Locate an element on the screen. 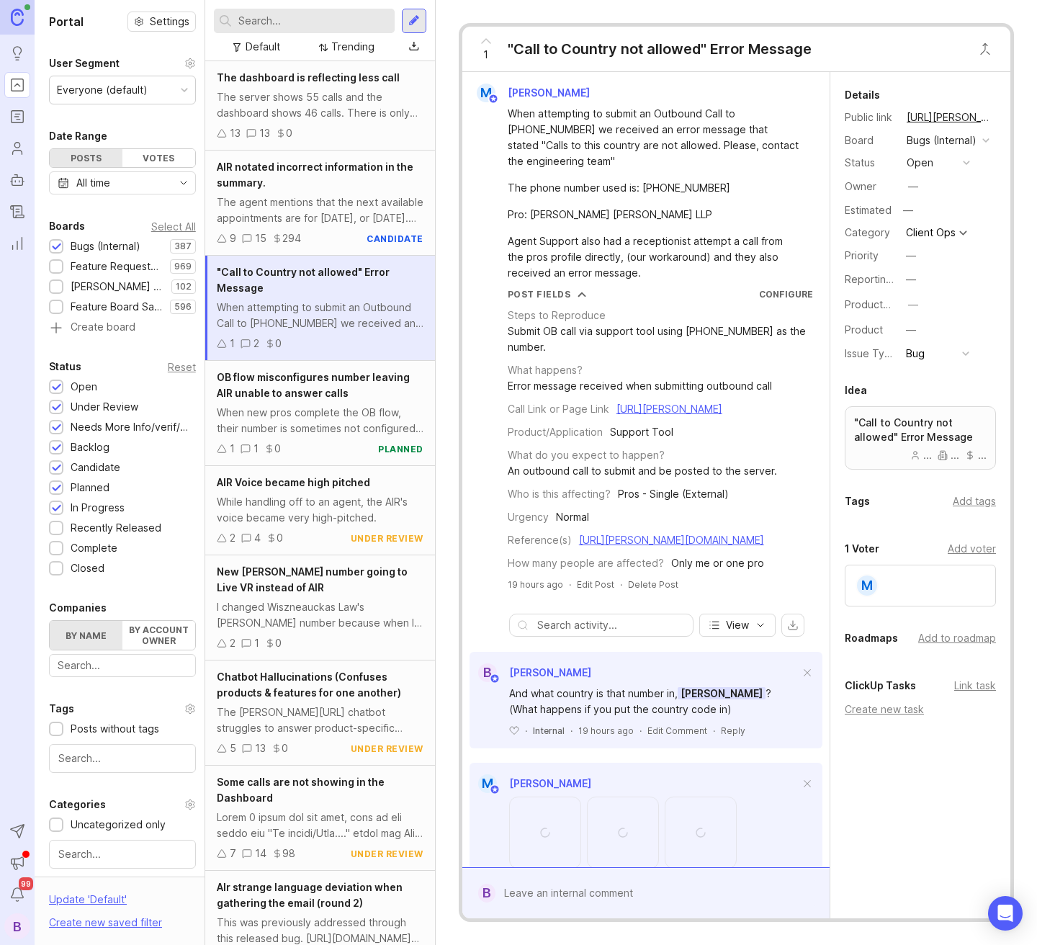 This screenshot has width=1037, height=945. label: Product is located at coordinates (863, 329).